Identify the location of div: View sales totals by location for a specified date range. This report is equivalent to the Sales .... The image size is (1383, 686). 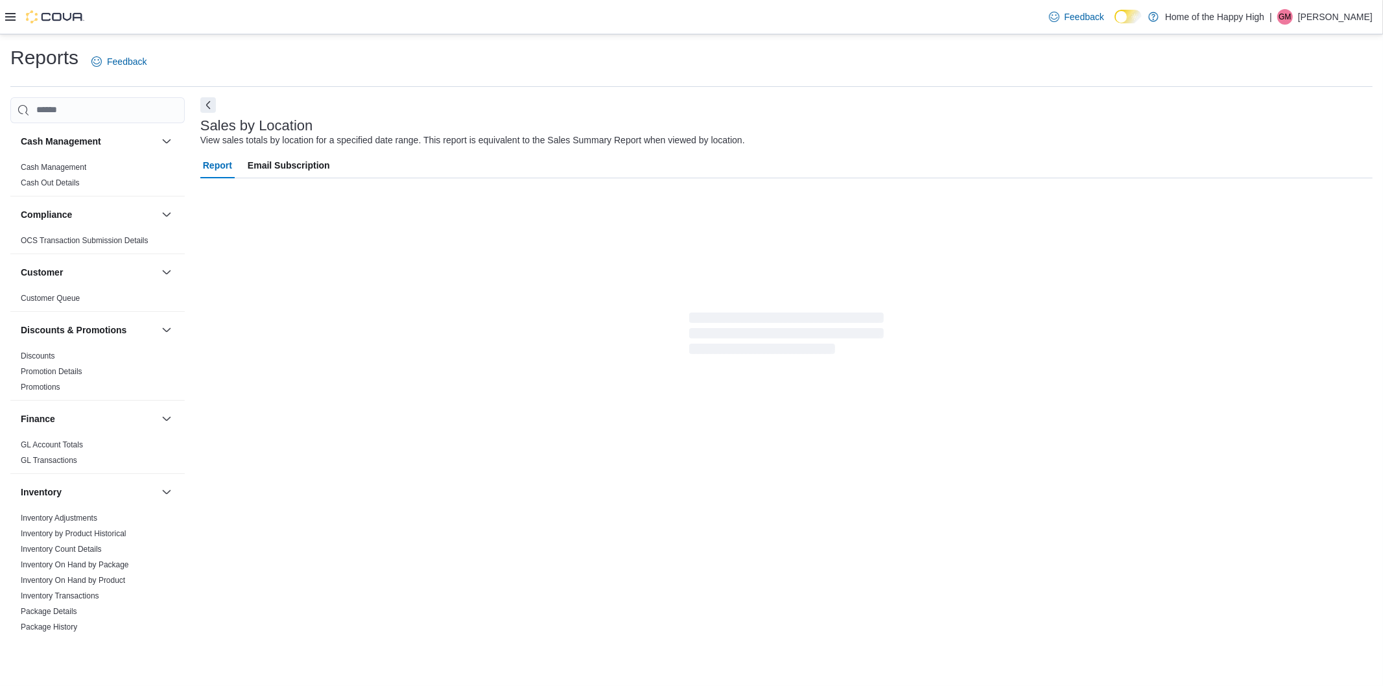
(473, 140).